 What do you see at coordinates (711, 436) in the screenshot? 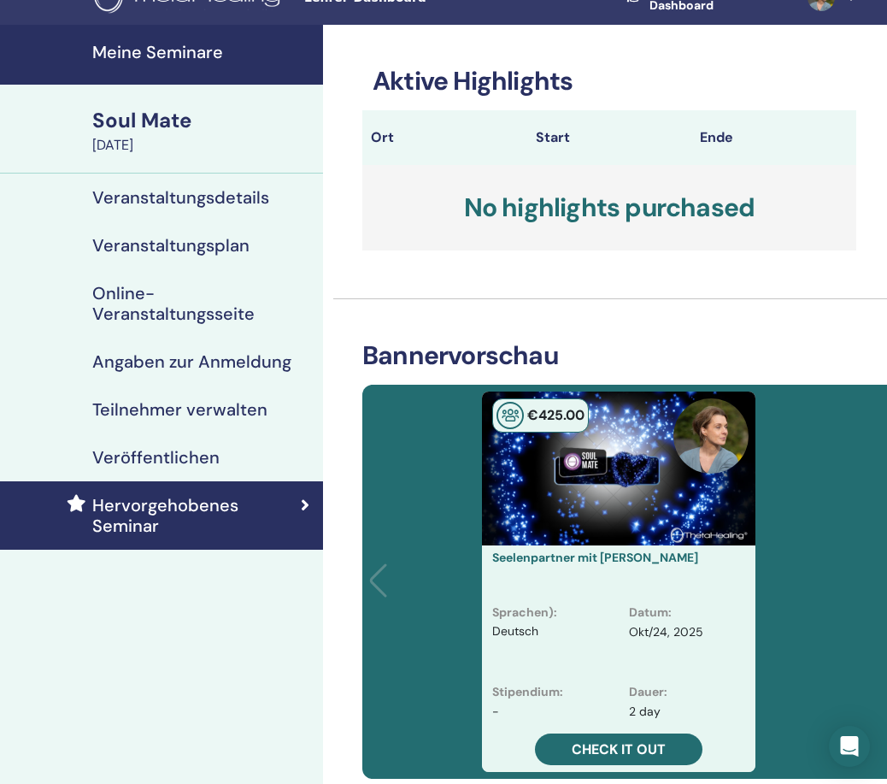
I see `img: default.jpg` at bounding box center [711, 436].